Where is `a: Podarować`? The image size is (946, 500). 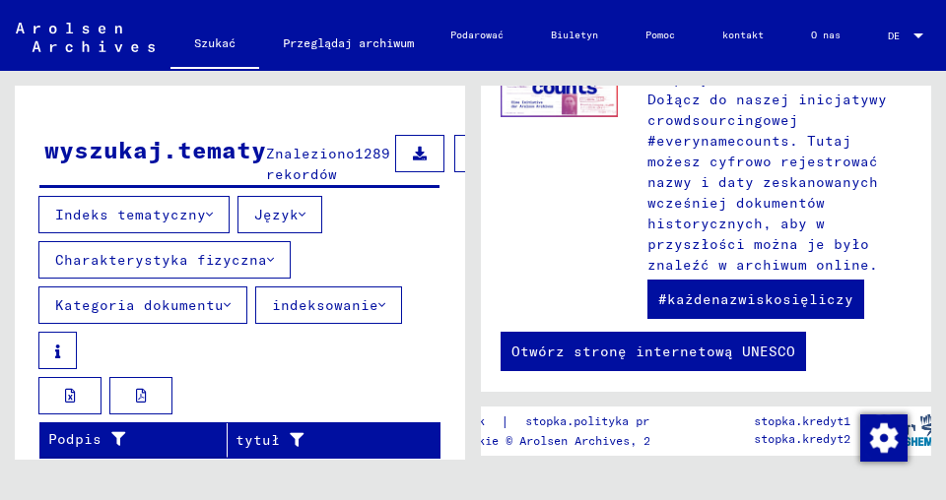
a: Podarować is located at coordinates (477, 35).